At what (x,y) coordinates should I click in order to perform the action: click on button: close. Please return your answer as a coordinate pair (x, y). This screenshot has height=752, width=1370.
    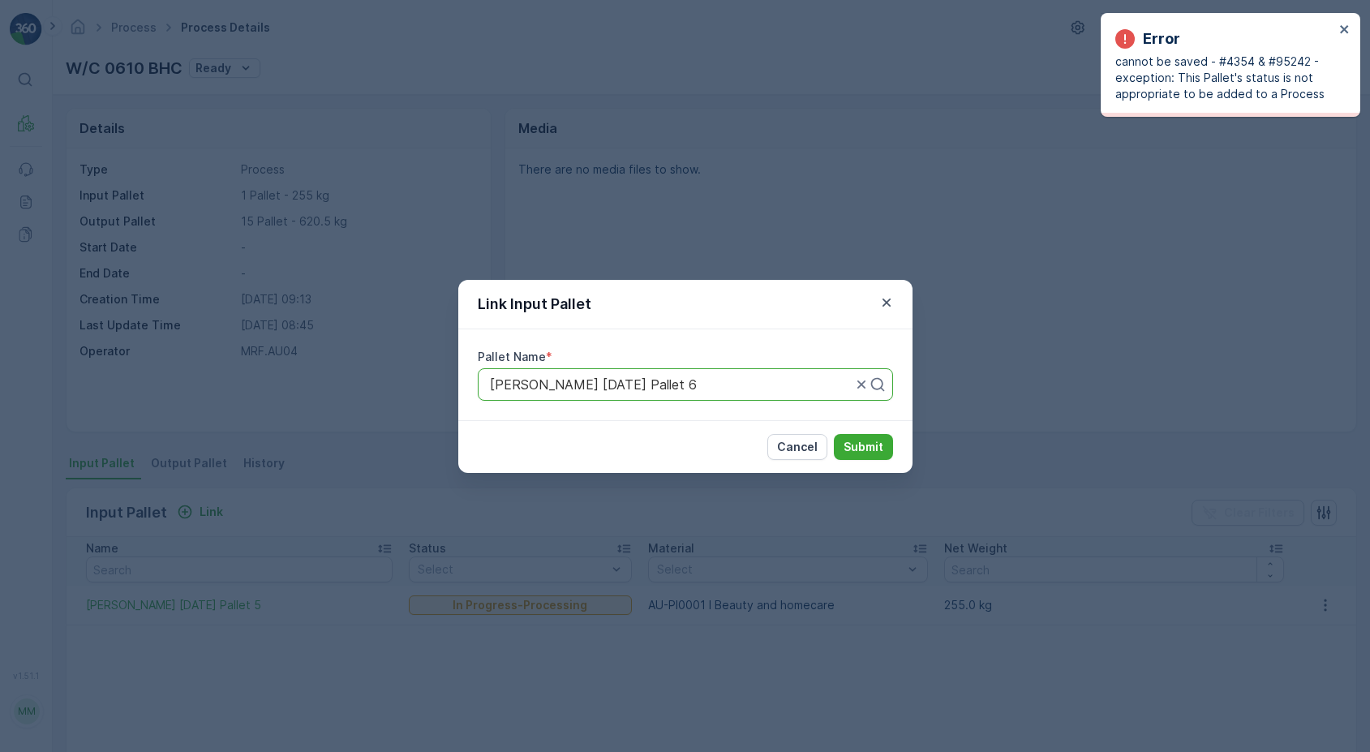
    Looking at the image, I should click on (1345, 30).